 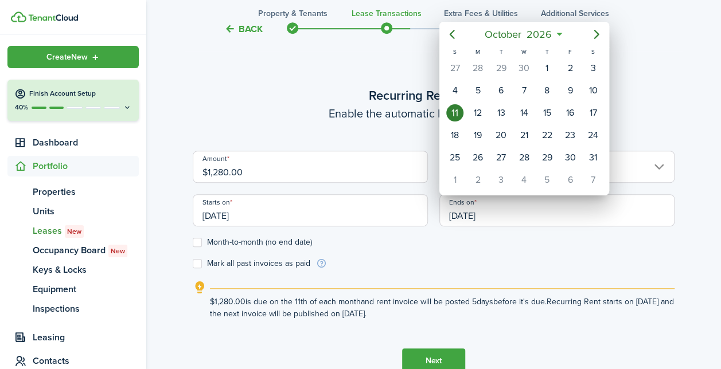 What do you see at coordinates (524, 135) in the screenshot?
I see `div: Wednesday, October 21, 2026` at bounding box center [524, 135].